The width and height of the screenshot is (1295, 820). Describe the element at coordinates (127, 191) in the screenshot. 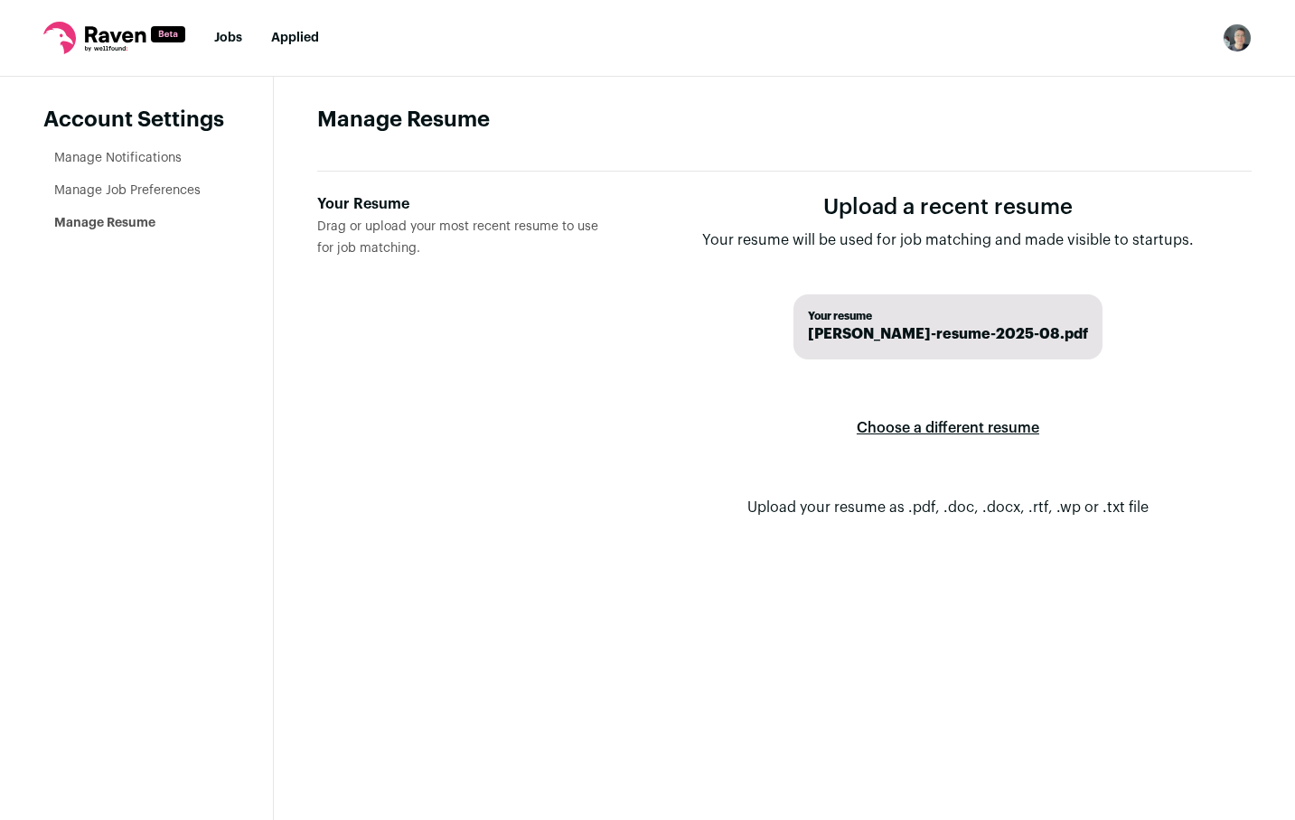

I see `a: Manage Job Preferences` at that location.